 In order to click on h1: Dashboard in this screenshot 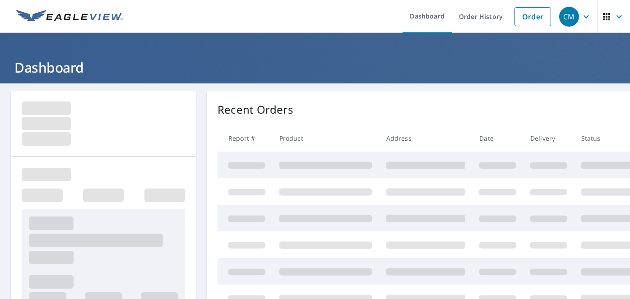, I will do `click(315, 67)`.